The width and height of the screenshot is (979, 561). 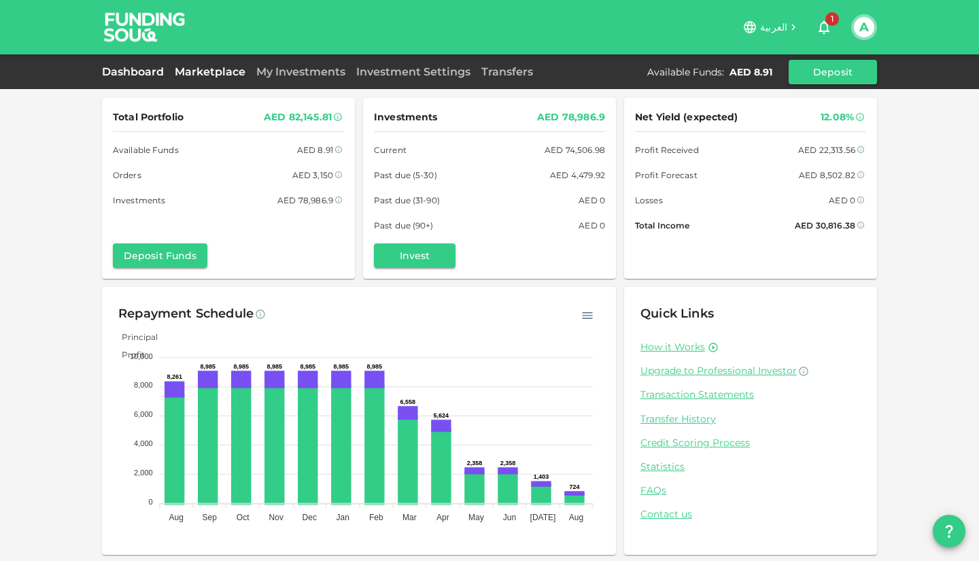 What do you see at coordinates (276, 517) in the screenshot?
I see `tspan: Nov` at bounding box center [276, 517].